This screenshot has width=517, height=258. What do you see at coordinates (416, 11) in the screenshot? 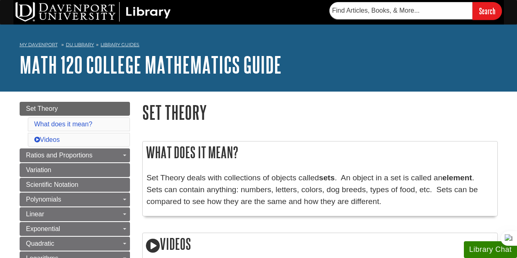
I see `form: Searches DU Library's articles, books, and more` at bounding box center [416, 11].